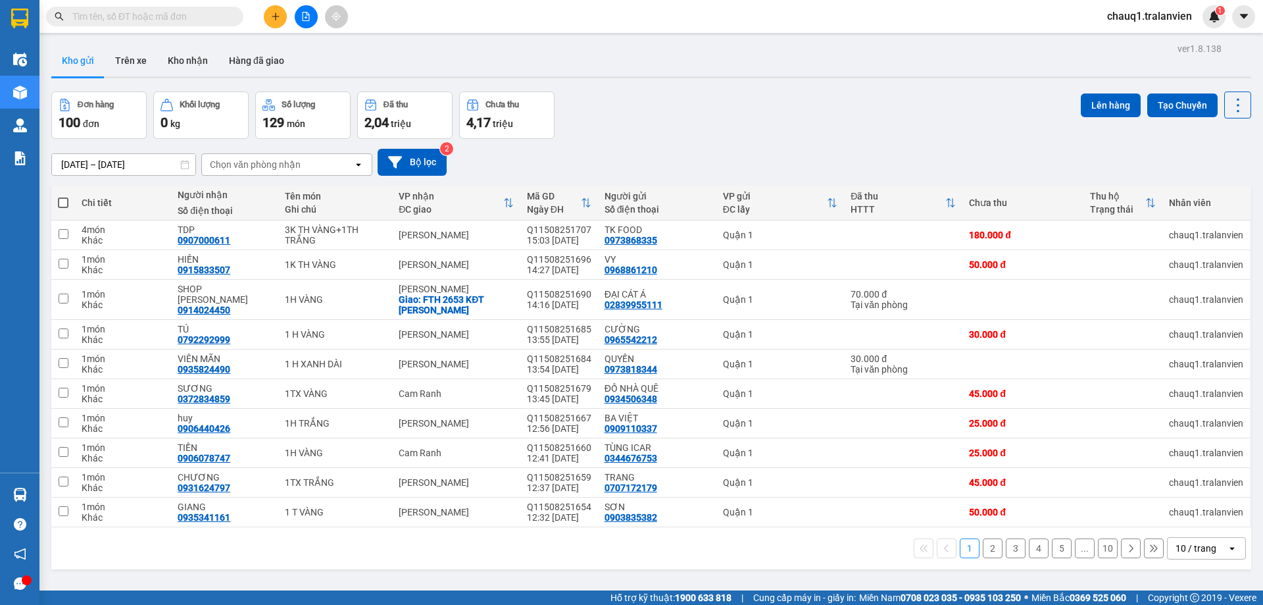 The width and height of the screenshot is (1263, 605). What do you see at coordinates (1220, 11) in the screenshot?
I see `span: 1` at bounding box center [1220, 11].